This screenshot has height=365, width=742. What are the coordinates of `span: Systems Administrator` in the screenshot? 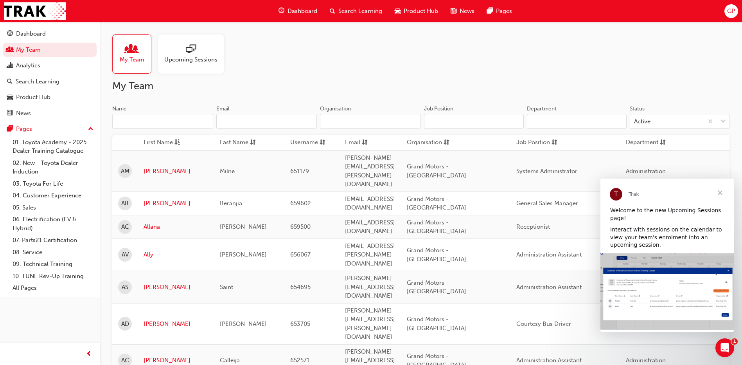 It's located at (547, 171).